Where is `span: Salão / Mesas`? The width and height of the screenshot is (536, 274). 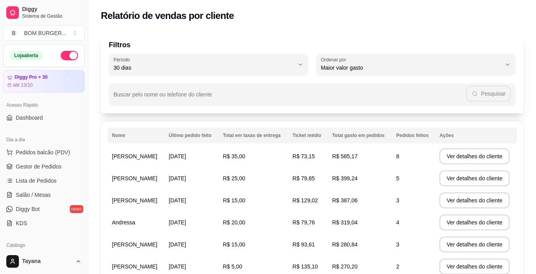 span: Salão / Mesas is located at coordinates (33, 195).